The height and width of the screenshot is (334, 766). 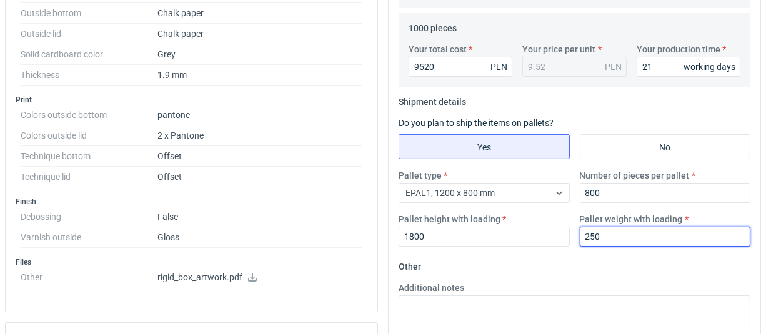 What do you see at coordinates (432, 99) in the screenshot?
I see `legend: Shipment details` at bounding box center [432, 99].